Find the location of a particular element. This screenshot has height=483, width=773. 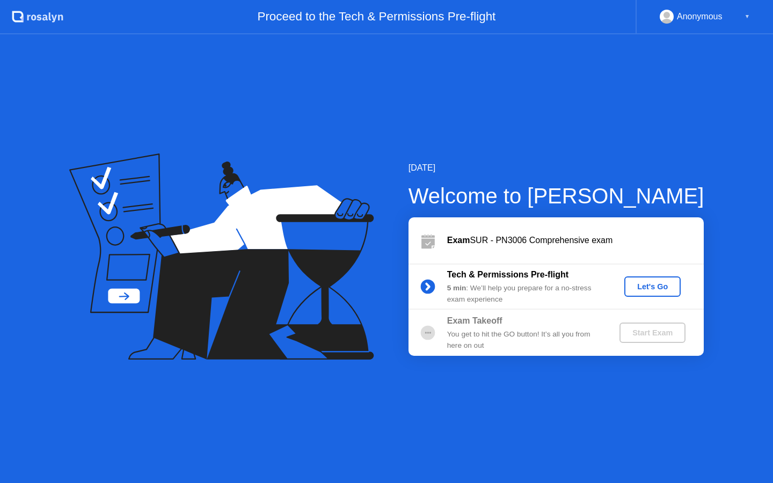

button: Start Exam is located at coordinates (652, 333).